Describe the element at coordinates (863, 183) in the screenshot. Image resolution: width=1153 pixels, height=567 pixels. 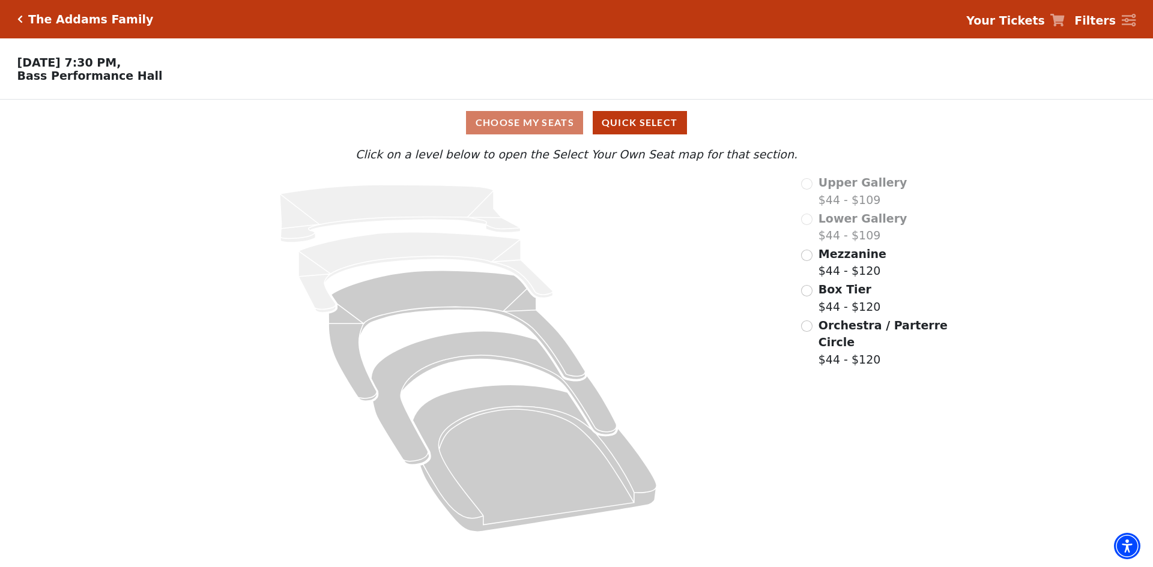
I see `span: Upper Gallery` at that location.